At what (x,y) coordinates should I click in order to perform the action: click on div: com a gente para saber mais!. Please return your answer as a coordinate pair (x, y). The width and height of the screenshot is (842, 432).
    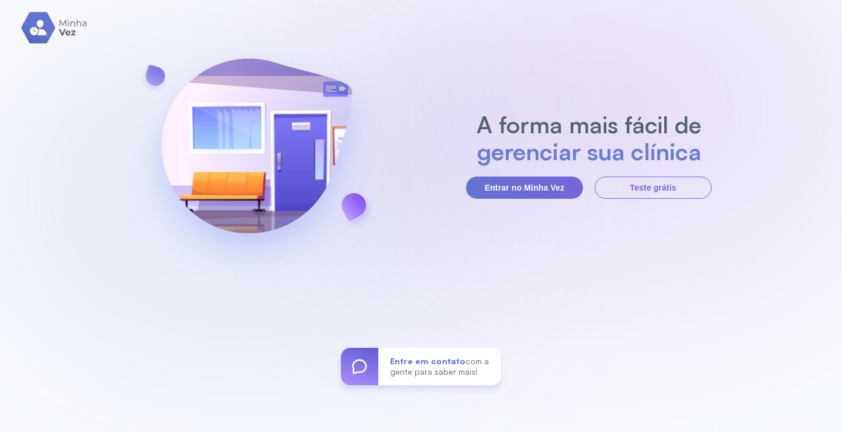
    Looking at the image, I should click on (440, 366).